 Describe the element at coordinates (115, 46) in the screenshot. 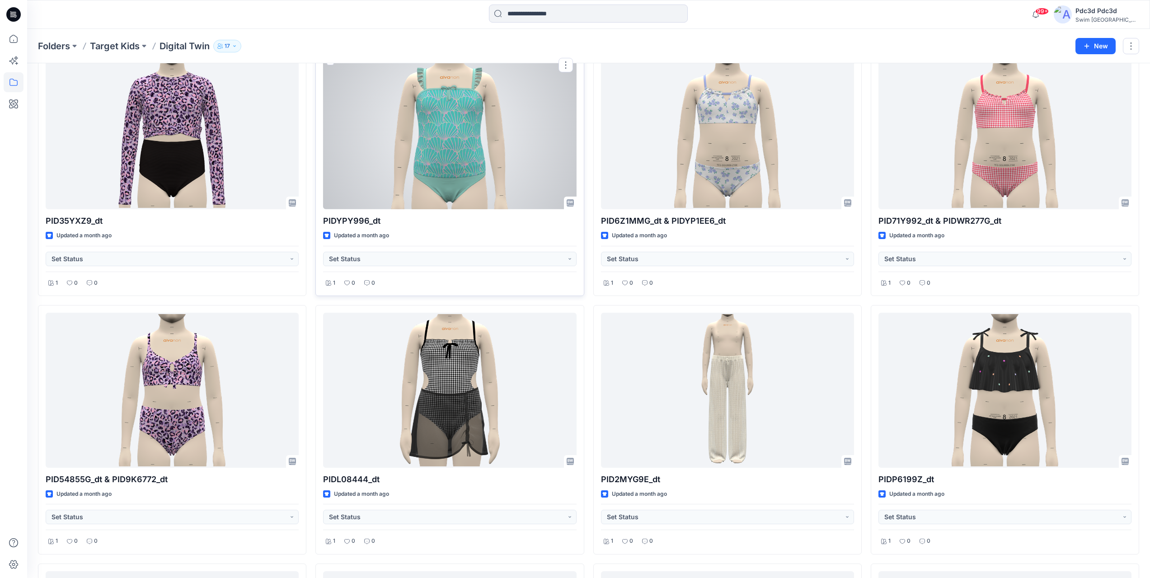

I see `p: Target Kids` at that location.